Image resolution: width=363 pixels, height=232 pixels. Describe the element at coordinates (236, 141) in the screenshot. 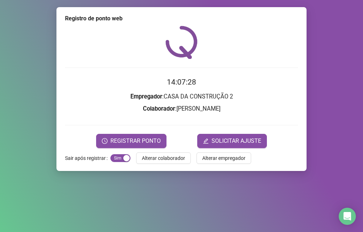

I see `span: SOLICITAR AJUSTE` at that location.